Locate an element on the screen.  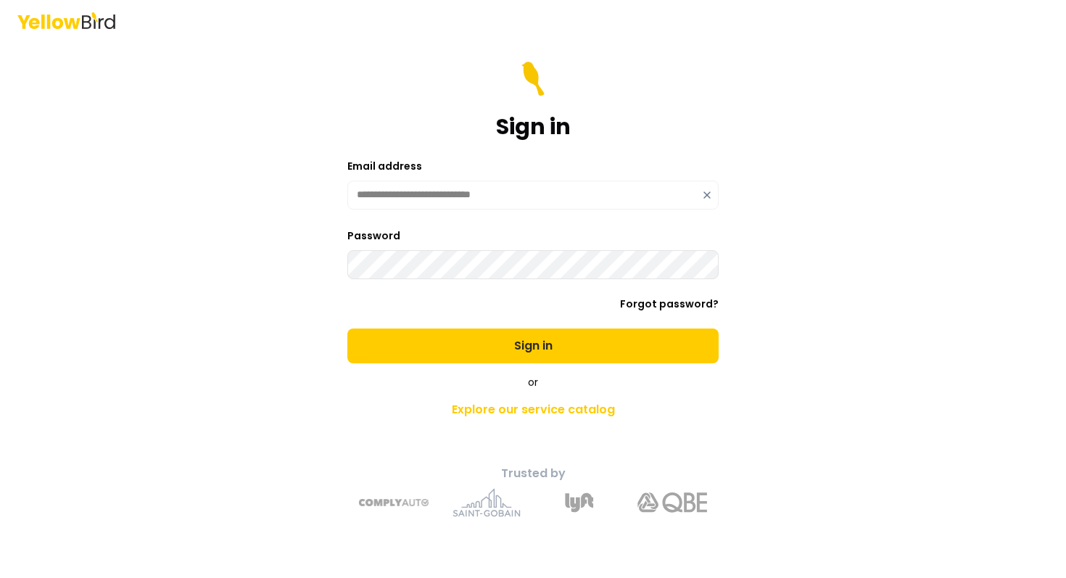
h1: Sign in is located at coordinates (533, 127).